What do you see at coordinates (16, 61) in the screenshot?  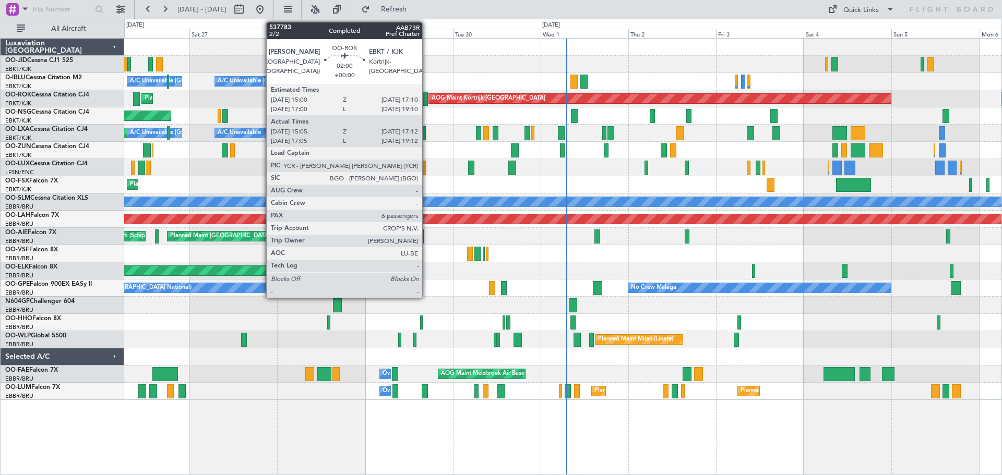 I see `span: OO-JID` at bounding box center [16, 61].